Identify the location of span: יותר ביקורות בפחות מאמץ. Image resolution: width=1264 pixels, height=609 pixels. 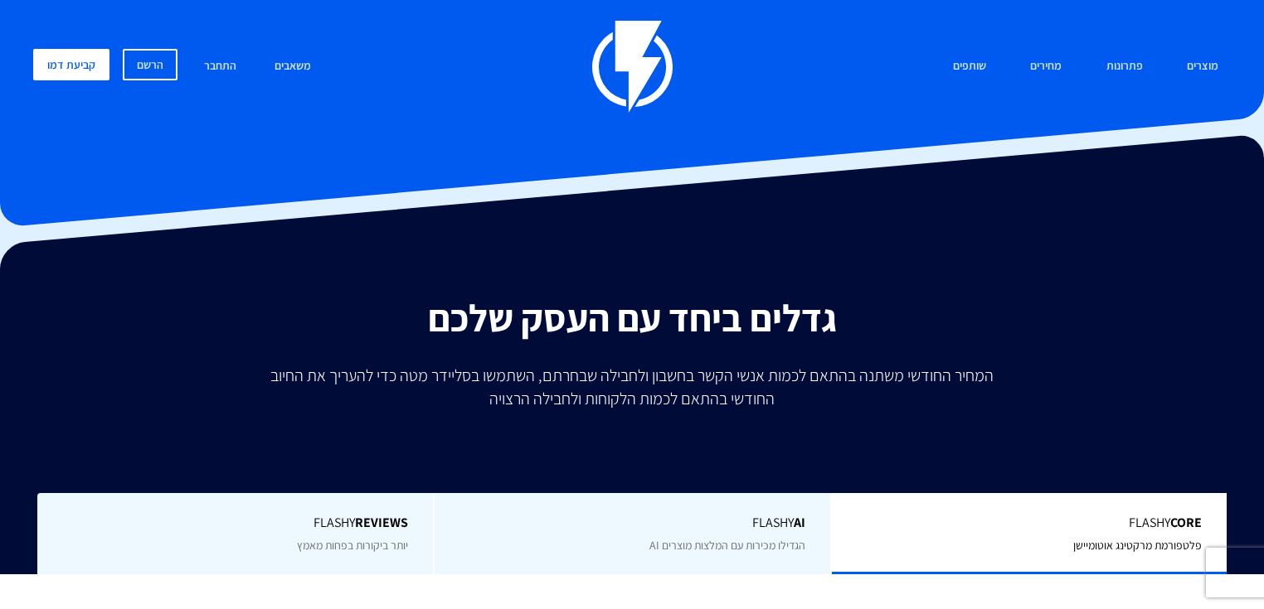
(352, 546).